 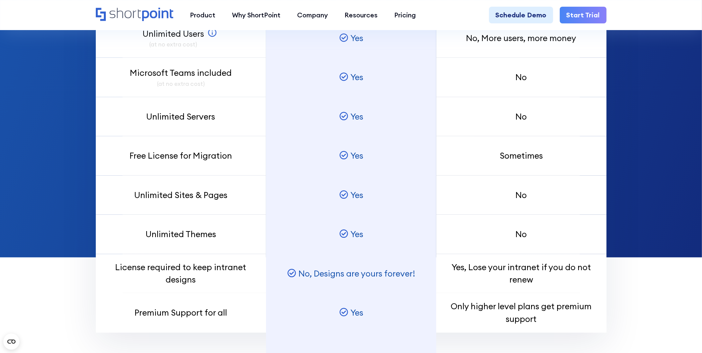 I want to click on p: Unlimited Themes, so click(x=180, y=234).